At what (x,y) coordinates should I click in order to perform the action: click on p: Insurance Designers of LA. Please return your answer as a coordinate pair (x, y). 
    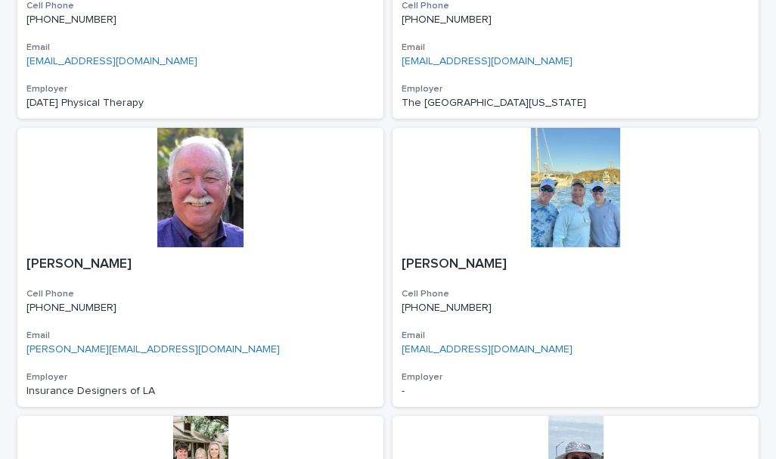
    Looking at the image, I should click on (200, 391).